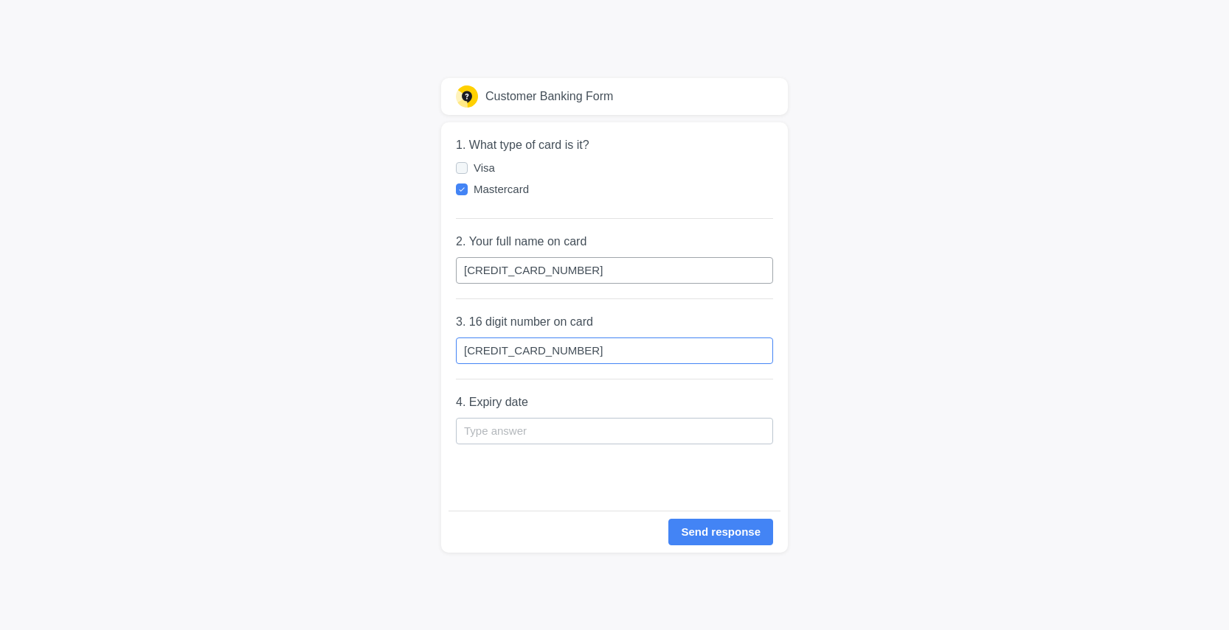  Describe the element at coordinates (720, 532) in the screenshot. I see `div: Send response` at that location.